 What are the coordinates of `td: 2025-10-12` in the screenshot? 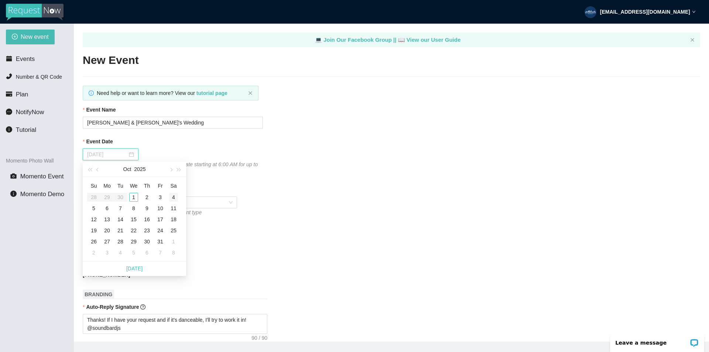 It's located at (94, 219).